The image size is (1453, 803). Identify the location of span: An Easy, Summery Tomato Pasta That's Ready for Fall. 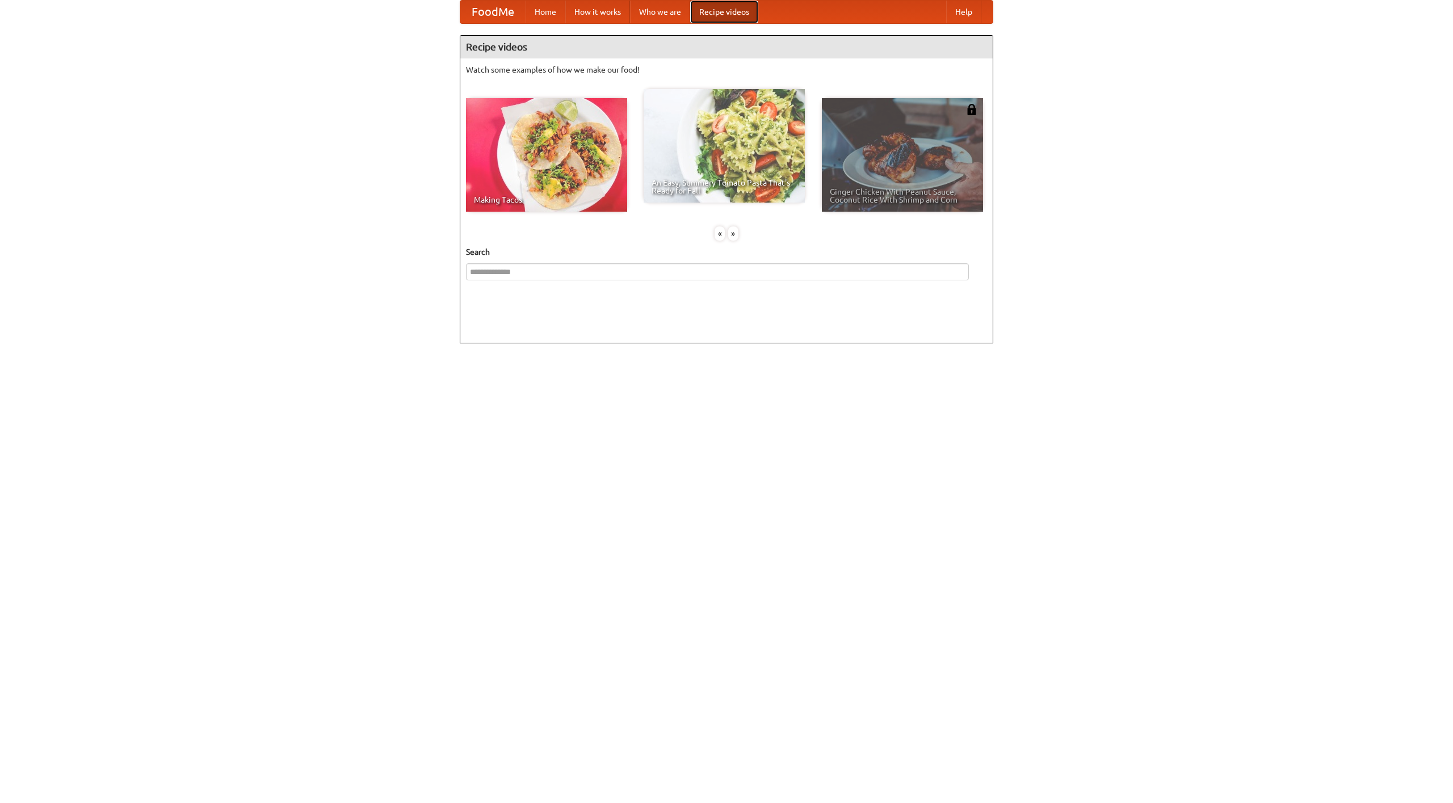
(724, 187).